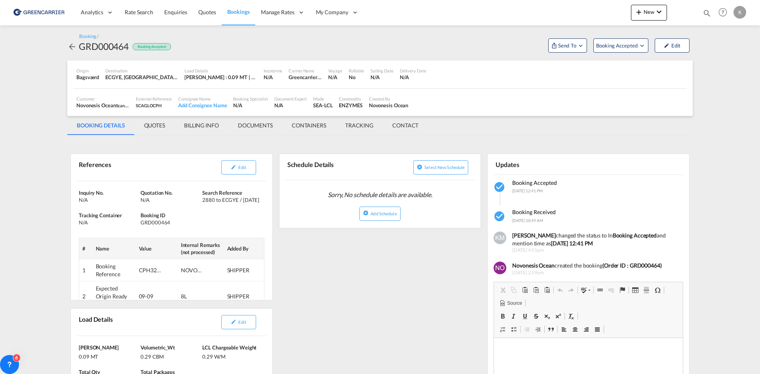  What do you see at coordinates (568, 46) in the screenshot?
I see `span: Send To` at bounding box center [568, 46].